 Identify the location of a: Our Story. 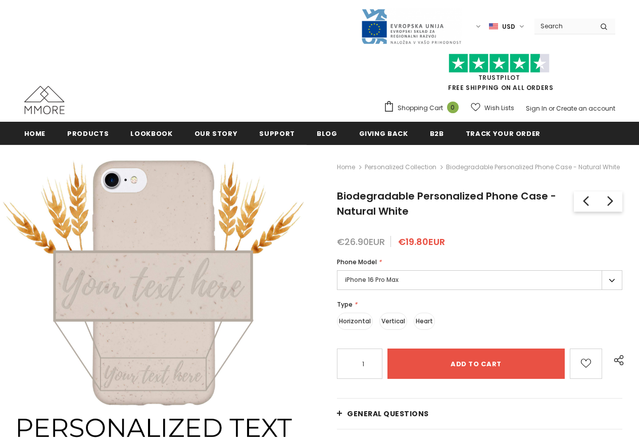
(216, 133).